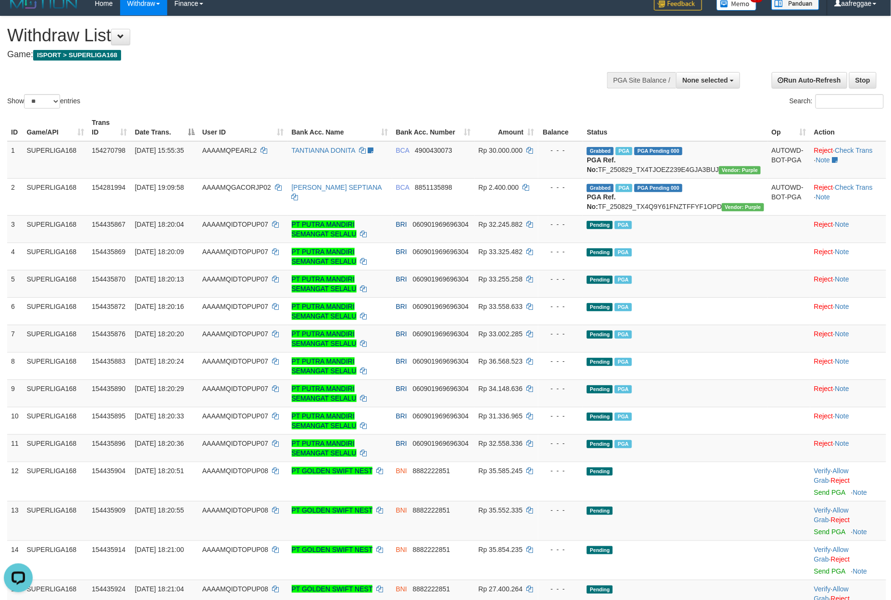 This screenshot has width=891, height=600. Describe the element at coordinates (296, 55) in the screenshot. I see `h4: Game:` at that location.